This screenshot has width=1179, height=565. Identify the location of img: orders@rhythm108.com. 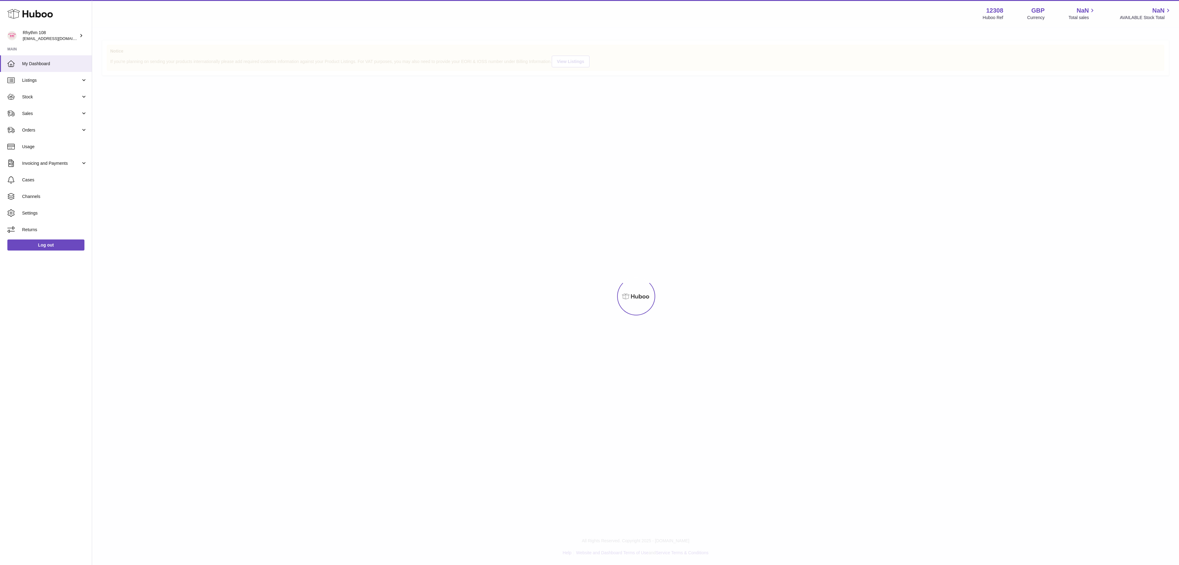
(12, 36).